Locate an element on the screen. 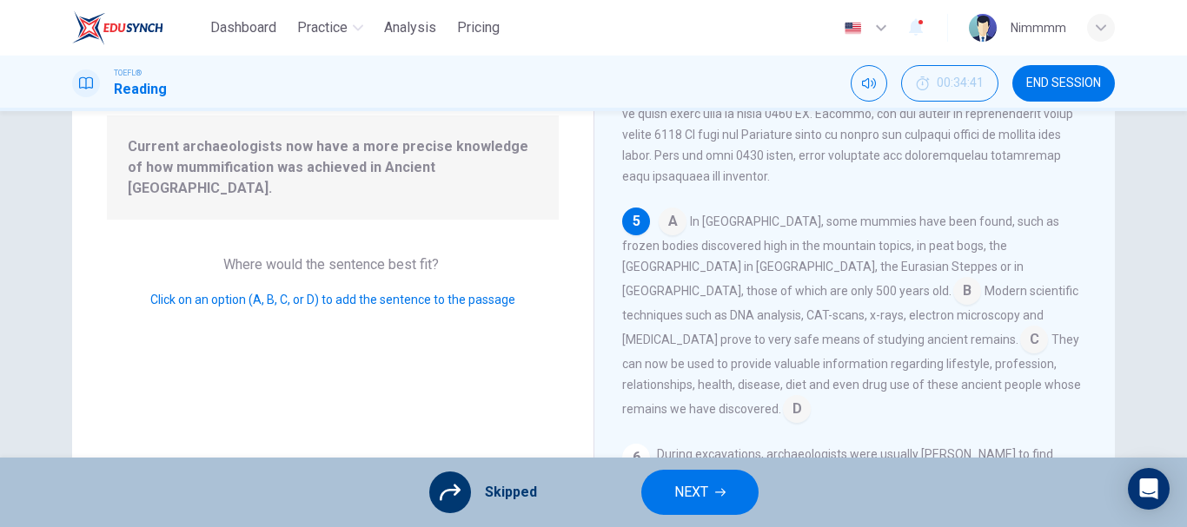  button: Pricing is located at coordinates (478, 28).